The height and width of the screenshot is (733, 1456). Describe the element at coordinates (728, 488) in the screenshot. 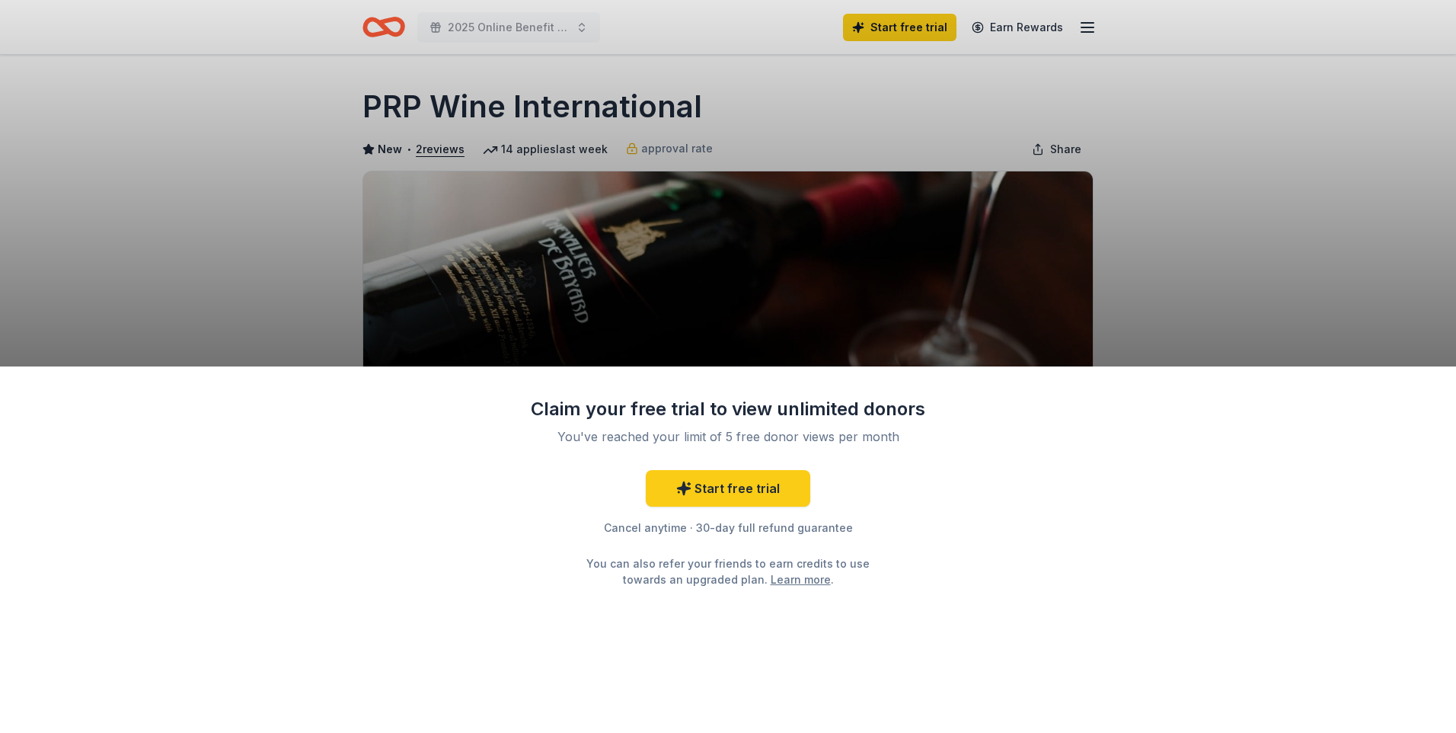

I see `a: Start free trial` at that location.